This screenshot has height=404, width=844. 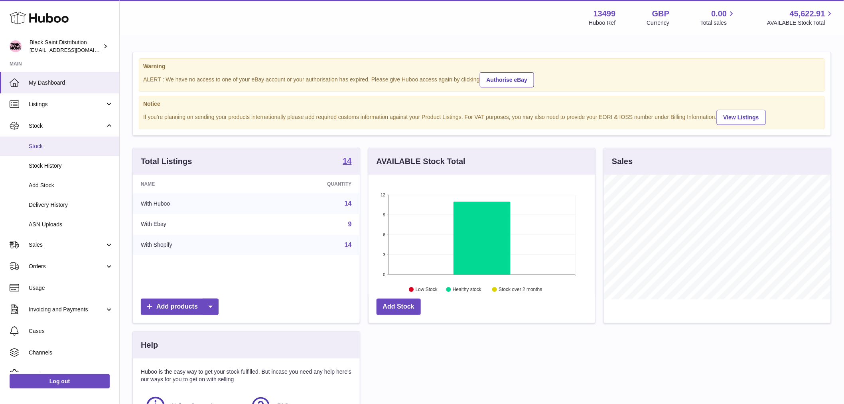 What do you see at coordinates (194, 204) in the screenshot?
I see `td: With Huboo` at bounding box center [194, 204].